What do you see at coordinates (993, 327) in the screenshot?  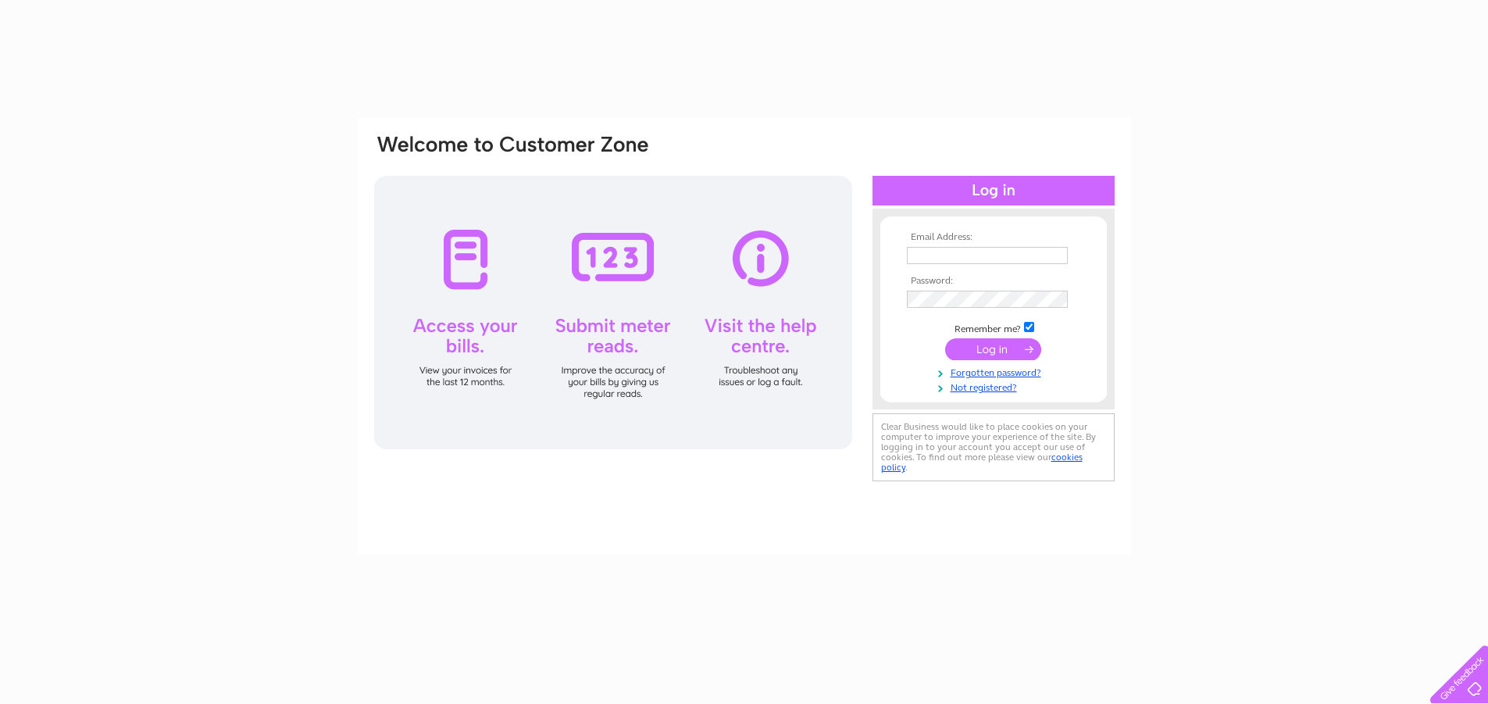 I see `td: Remember me?` at bounding box center [993, 327].